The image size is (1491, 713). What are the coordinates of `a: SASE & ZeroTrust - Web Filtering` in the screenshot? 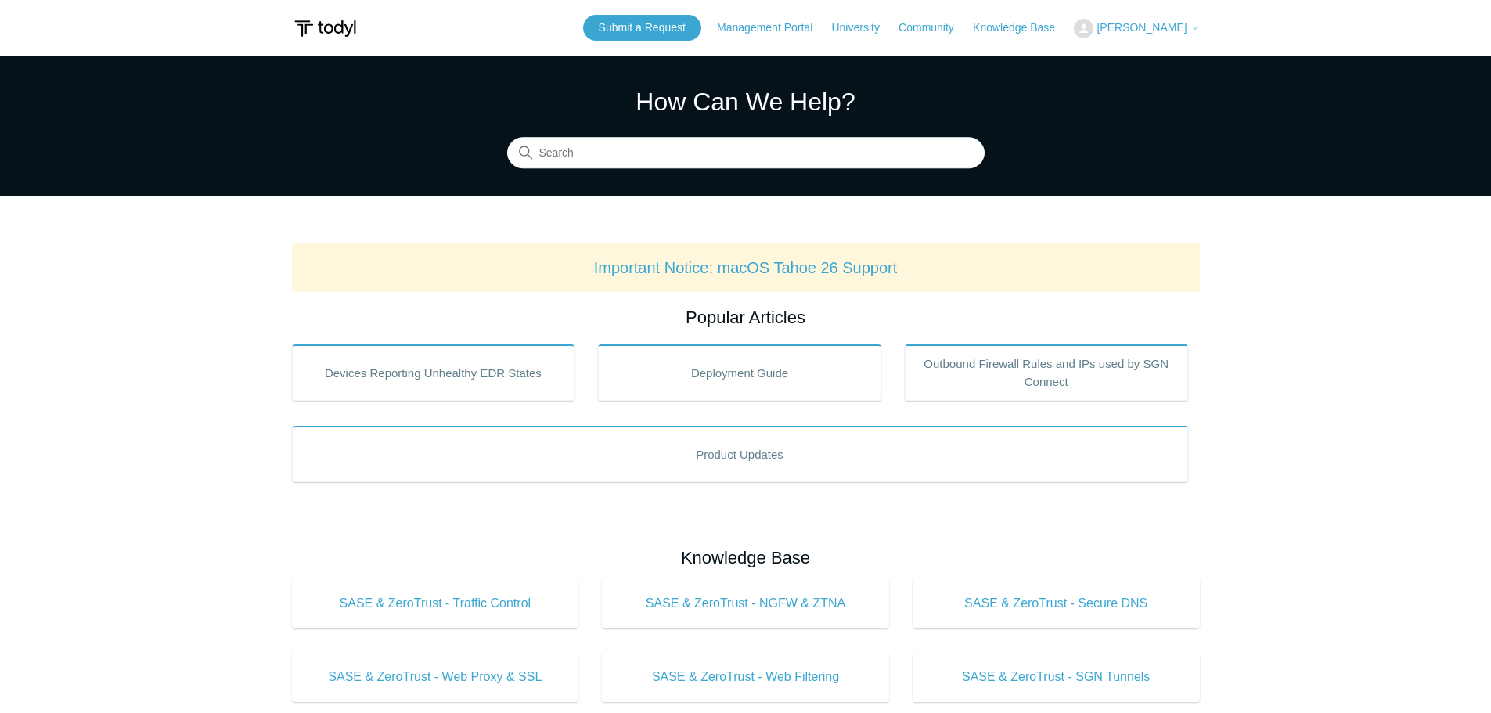 It's located at (745, 677).